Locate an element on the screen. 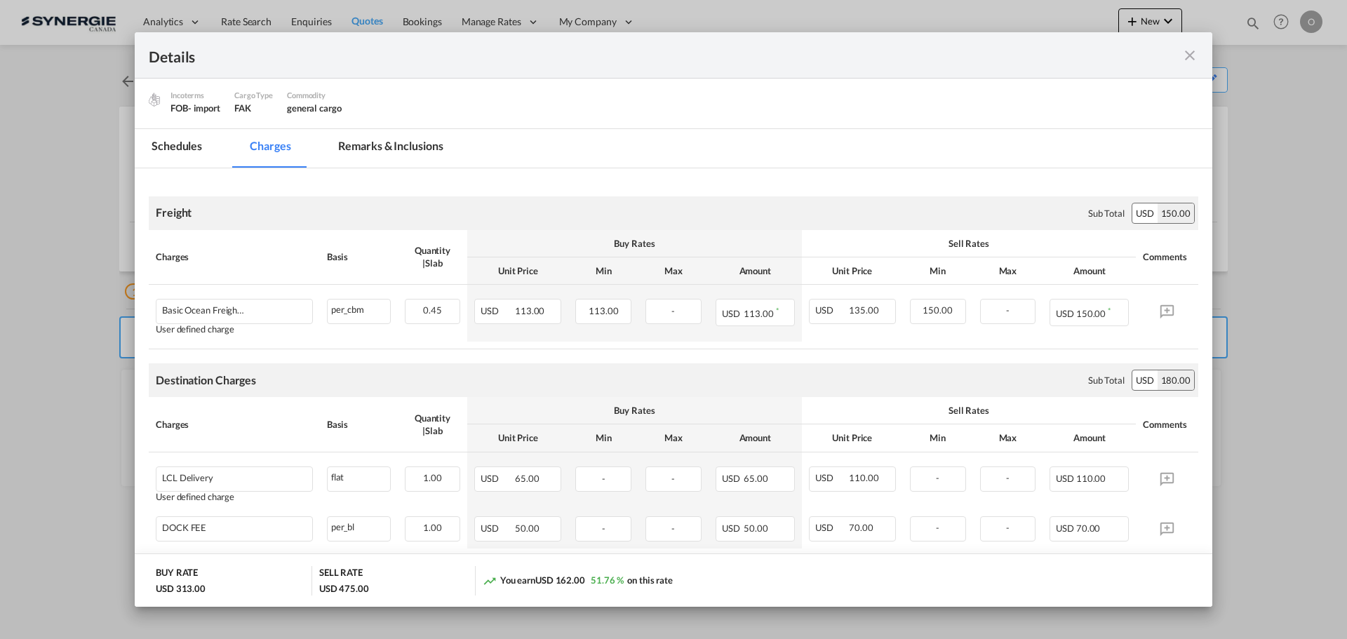 The image size is (1347, 639). md-icon: icon-trending-up is located at coordinates (490, 581).